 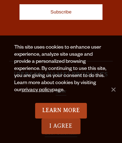 I want to click on a: I Agree, so click(x=61, y=126).